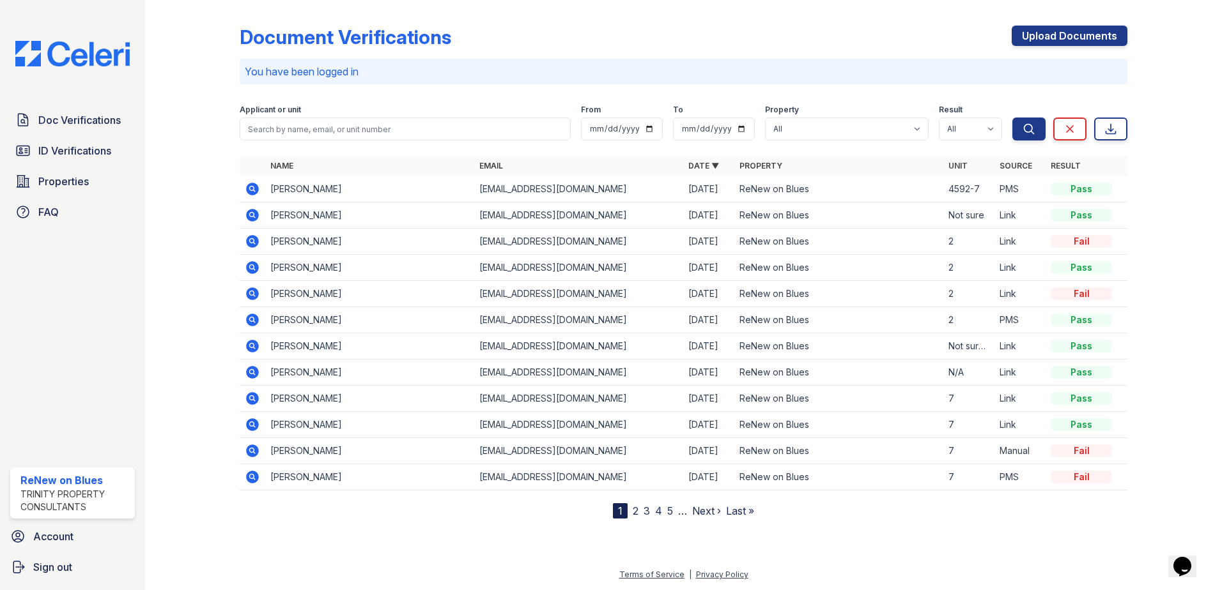 Image resolution: width=1222 pixels, height=590 pixels. I want to click on div: Document Verifications, so click(345, 37).